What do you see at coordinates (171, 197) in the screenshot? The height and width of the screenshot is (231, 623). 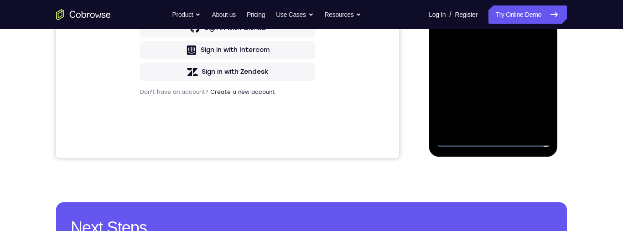 I see `button: Sign in with Intercom` at bounding box center [171, 197].